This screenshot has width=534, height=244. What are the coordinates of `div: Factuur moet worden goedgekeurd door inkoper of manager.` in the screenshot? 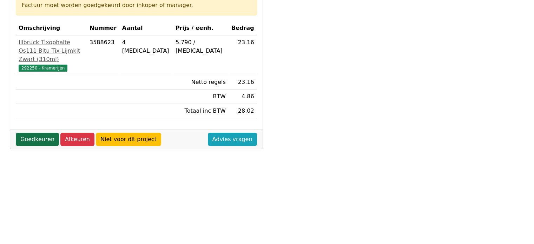 It's located at (136, 5).